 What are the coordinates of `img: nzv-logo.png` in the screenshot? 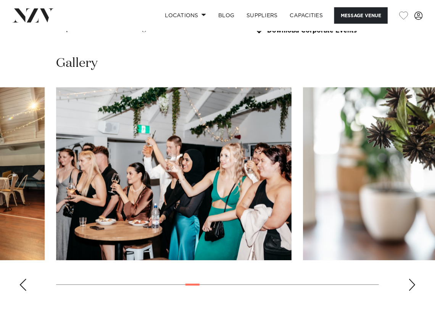 It's located at (33, 15).